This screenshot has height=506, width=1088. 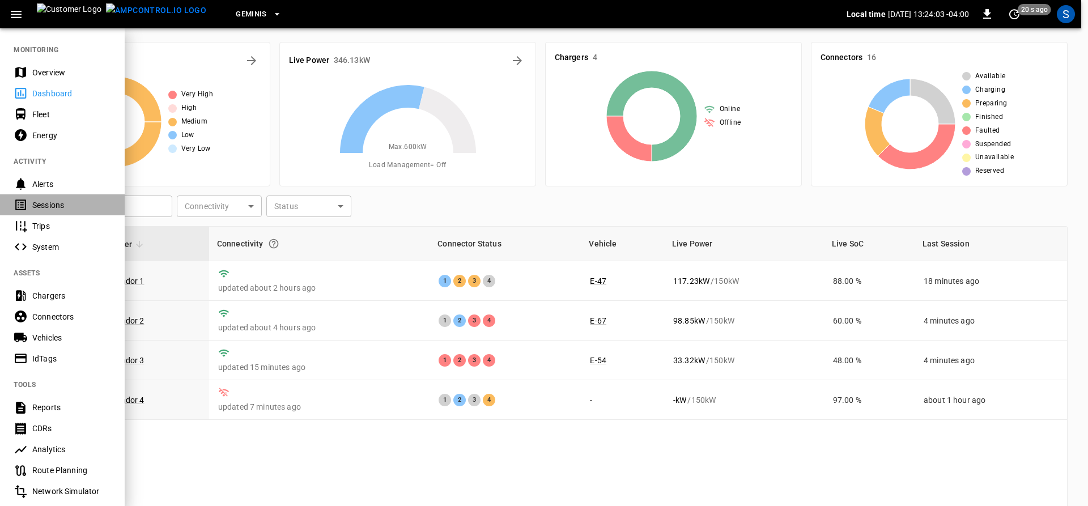 What do you see at coordinates (71, 359) in the screenshot?
I see `div: IdTags` at bounding box center [71, 359].